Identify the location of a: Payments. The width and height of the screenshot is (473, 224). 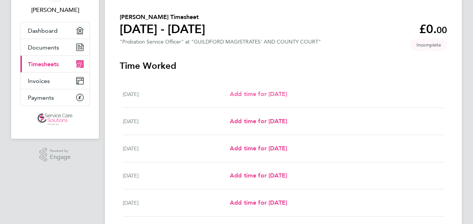
(55, 97).